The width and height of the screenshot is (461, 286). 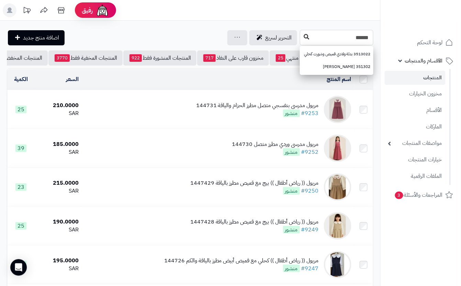 What do you see at coordinates (415, 127) in the screenshot?
I see `a: الماركات` at bounding box center [415, 127].